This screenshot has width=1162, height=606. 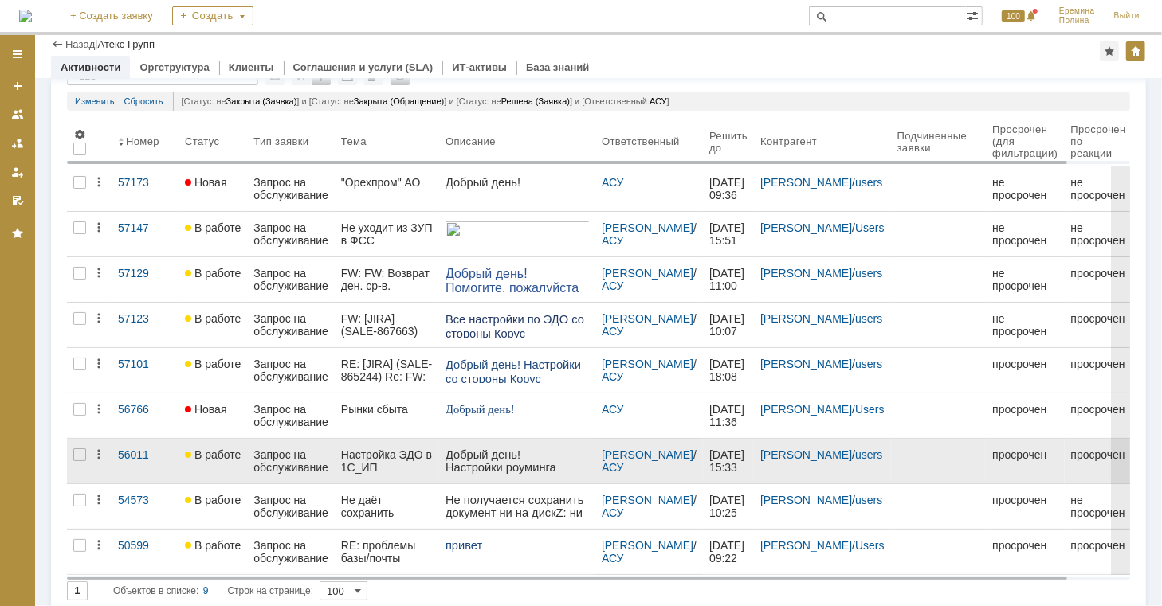 I want to click on a: База знаний, so click(x=557, y=67).